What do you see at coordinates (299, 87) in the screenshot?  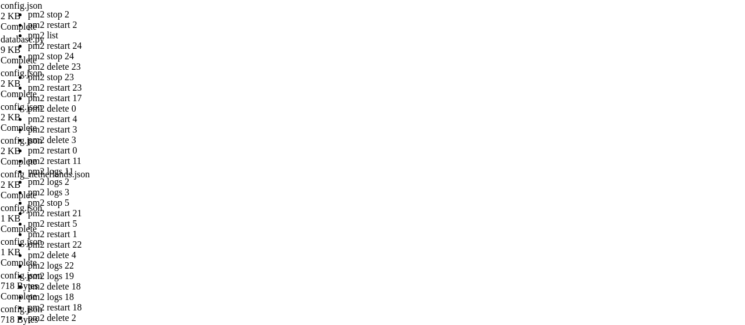 I see `x-row: root@homeless-cock:~# ip addr show` at bounding box center [299, 87].